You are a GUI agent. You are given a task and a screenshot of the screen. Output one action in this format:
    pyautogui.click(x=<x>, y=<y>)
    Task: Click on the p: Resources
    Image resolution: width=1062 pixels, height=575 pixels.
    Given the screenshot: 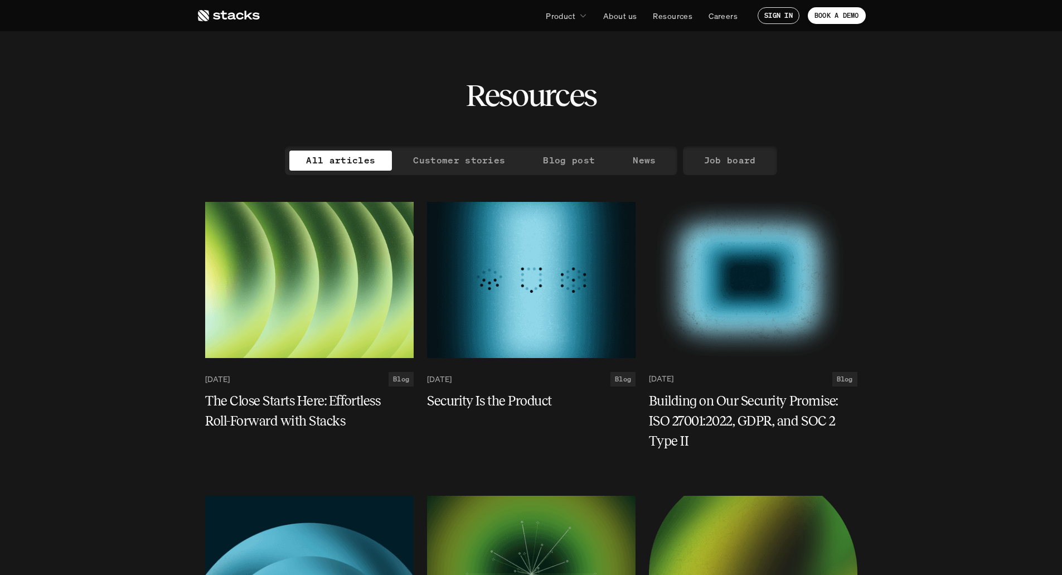 What is the action you would take?
    pyautogui.click(x=672, y=16)
    